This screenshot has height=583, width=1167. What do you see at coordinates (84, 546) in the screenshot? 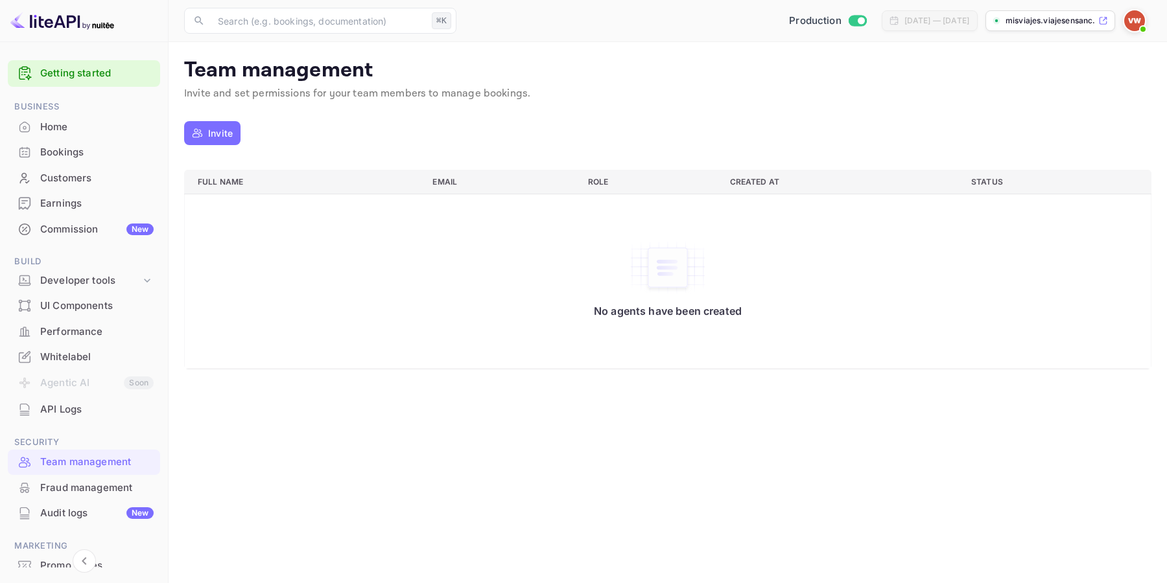
I see `span: Marketing` at bounding box center [84, 546].